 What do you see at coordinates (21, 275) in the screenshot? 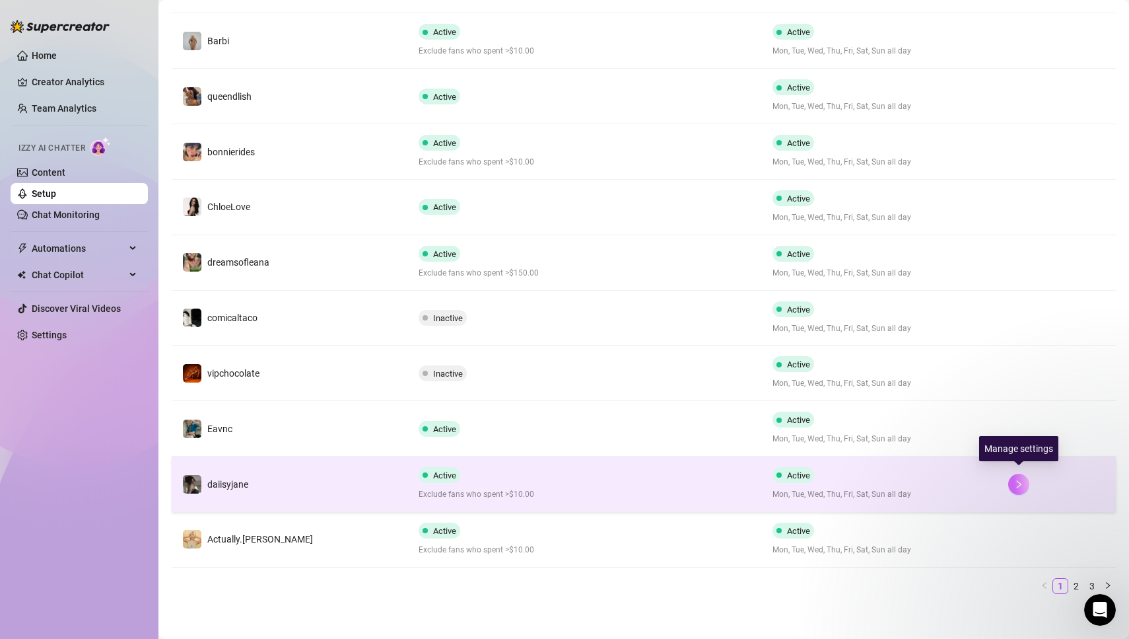
I see `img: Chat Copilot` at bounding box center [21, 275].